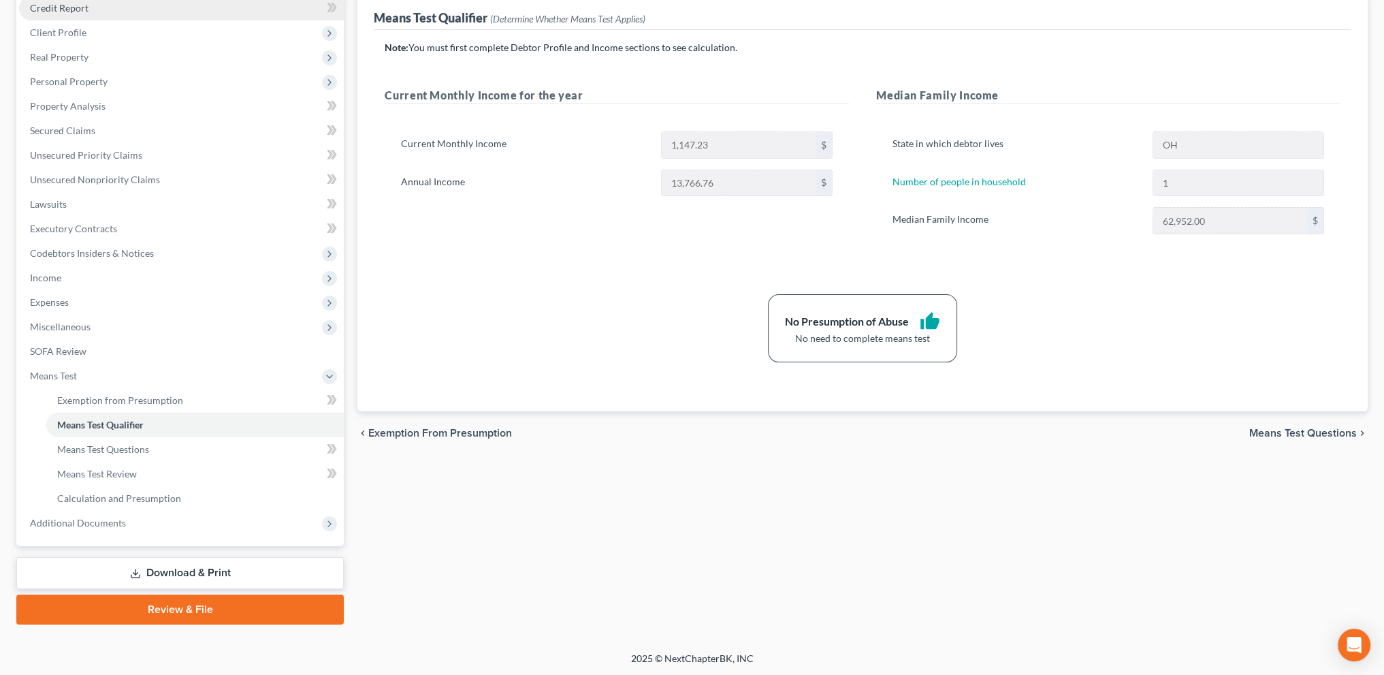 The image size is (1384, 675). I want to click on strong: Note:, so click(396, 47).